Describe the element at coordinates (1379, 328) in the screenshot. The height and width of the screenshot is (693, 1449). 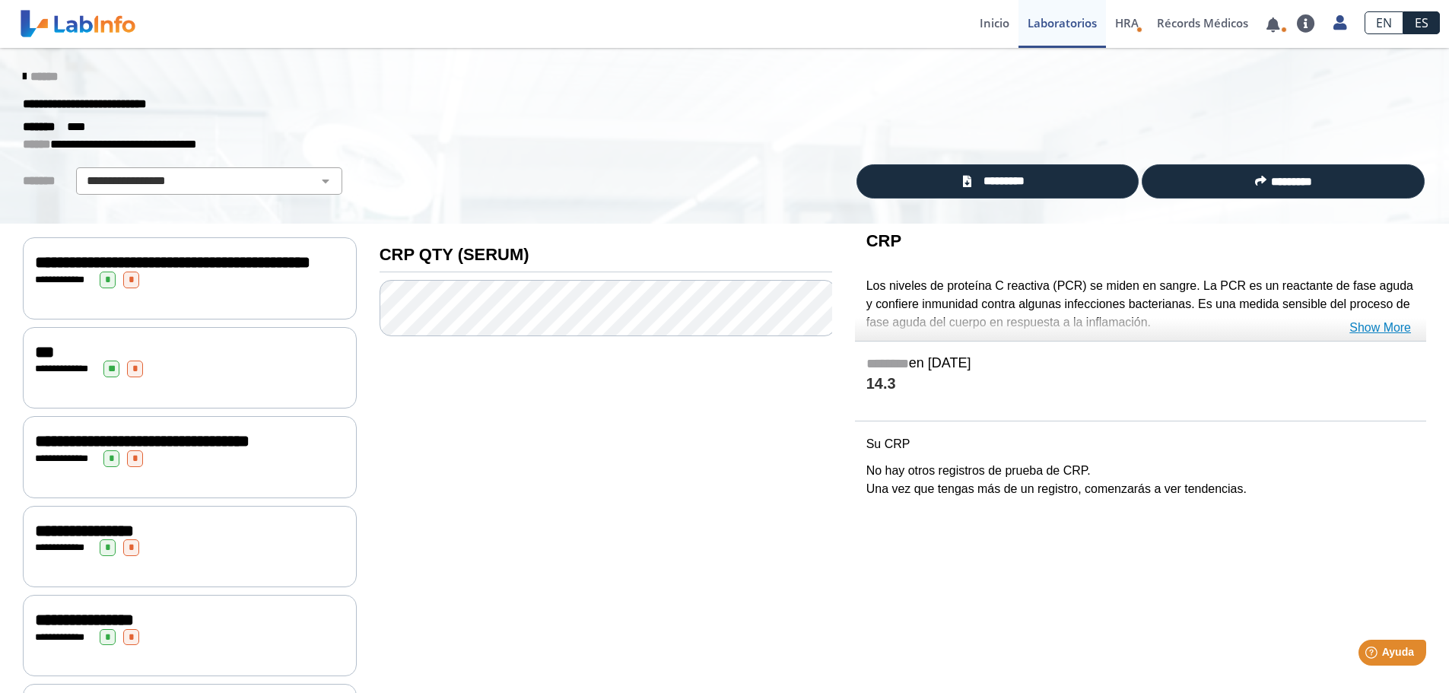
I see `a: Show More` at that location.